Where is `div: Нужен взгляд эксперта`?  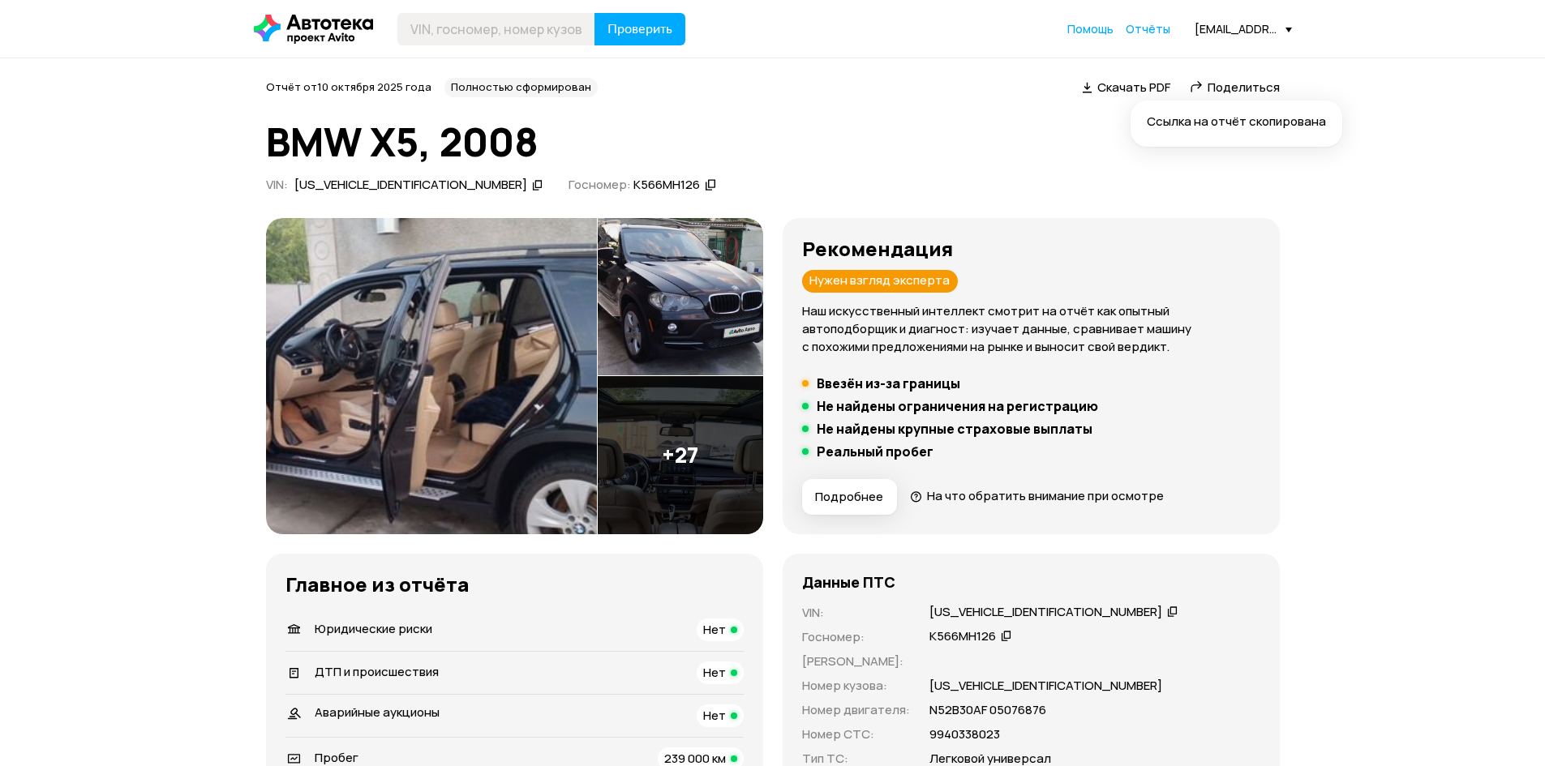 div: Нужен взгляд эксперта is located at coordinates (880, 281).